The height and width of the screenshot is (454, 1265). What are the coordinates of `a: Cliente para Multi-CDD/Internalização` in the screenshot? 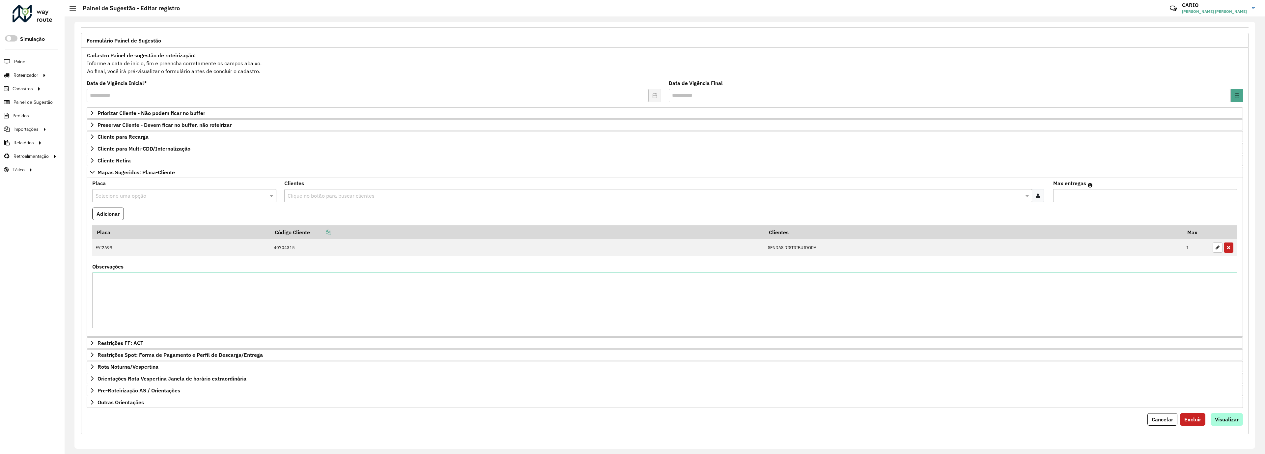 It's located at (665, 149).